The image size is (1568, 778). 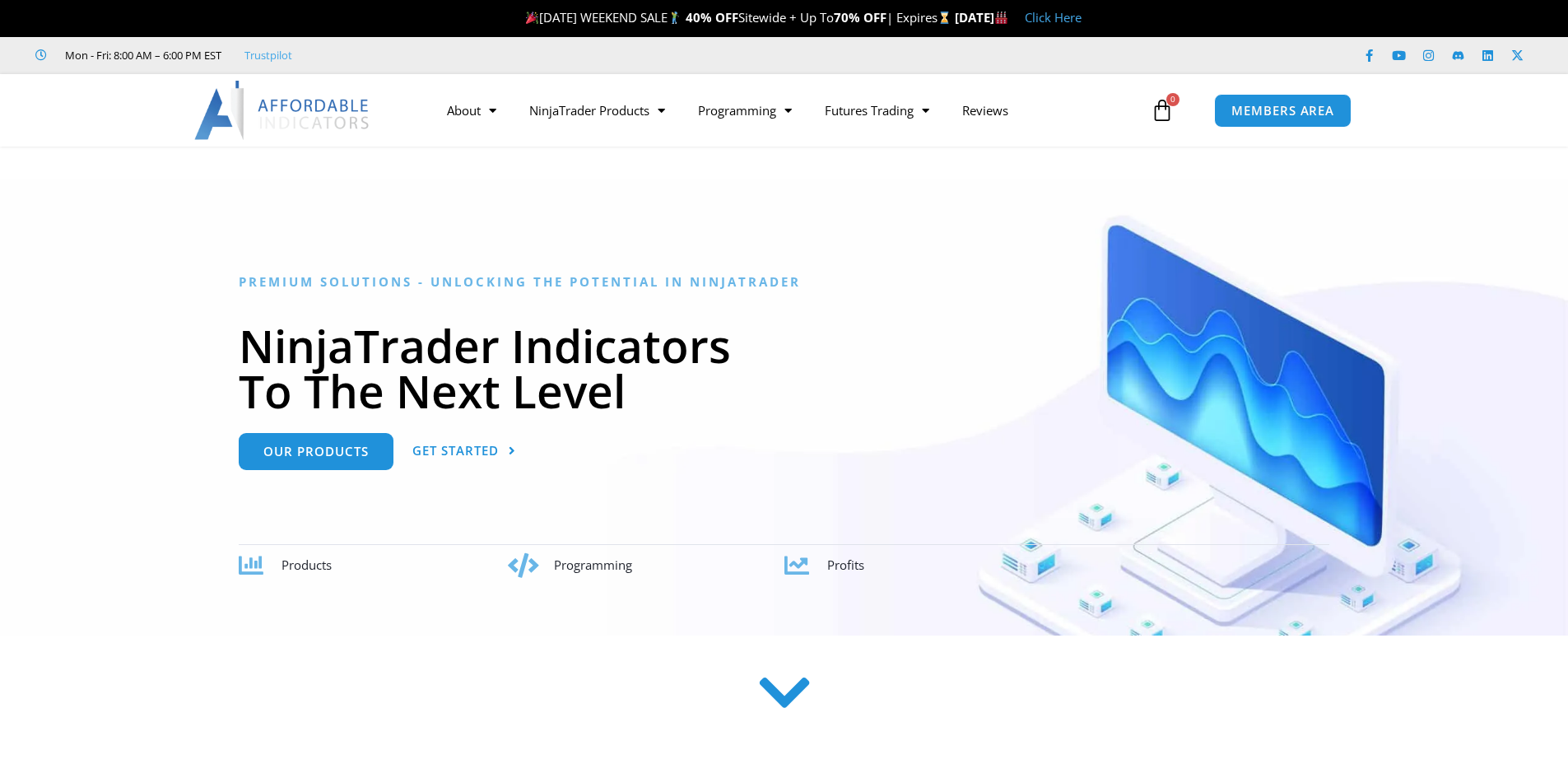 I want to click on a: 0, so click(x=1162, y=110).